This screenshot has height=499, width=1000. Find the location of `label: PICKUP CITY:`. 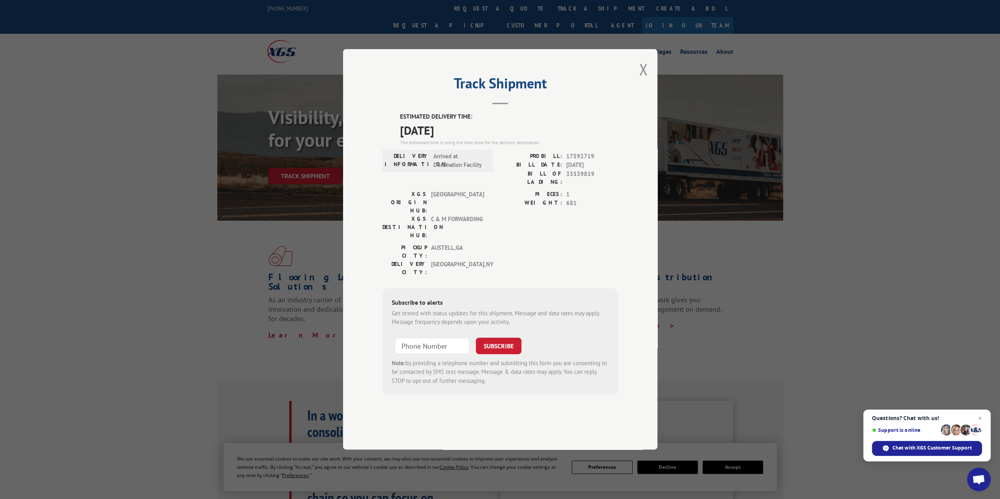

label: PICKUP CITY: is located at coordinates (404, 252).